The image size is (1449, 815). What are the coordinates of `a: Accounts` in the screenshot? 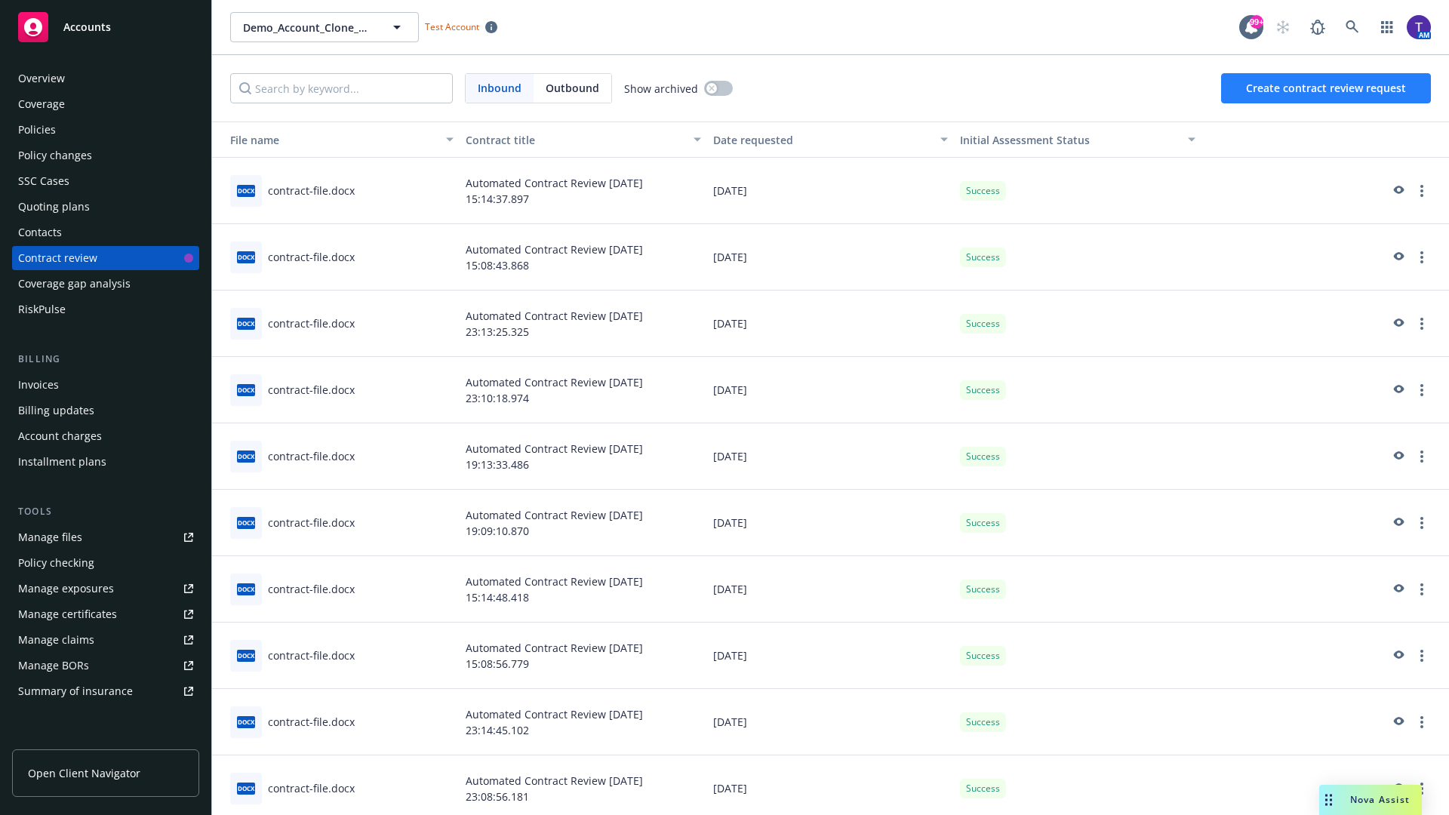 It's located at (106, 27).